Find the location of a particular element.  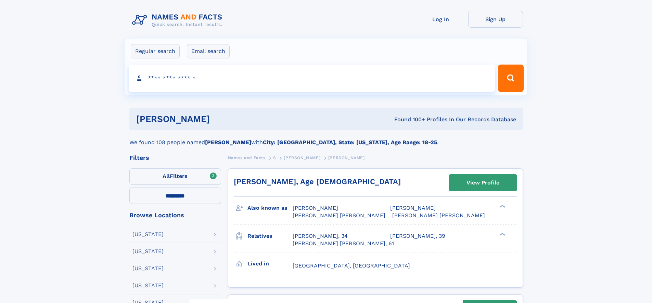

label: Filters is located at coordinates (175, 177).